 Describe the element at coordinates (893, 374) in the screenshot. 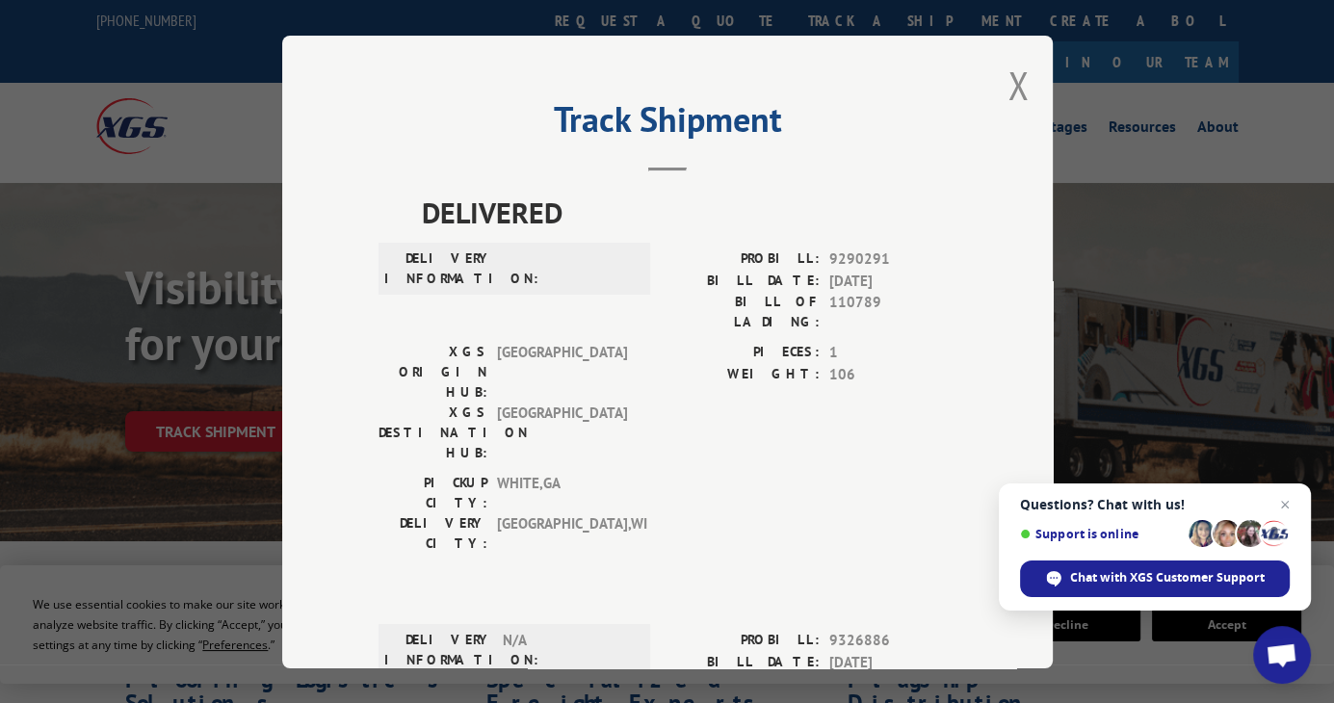

I see `span: 106` at that location.